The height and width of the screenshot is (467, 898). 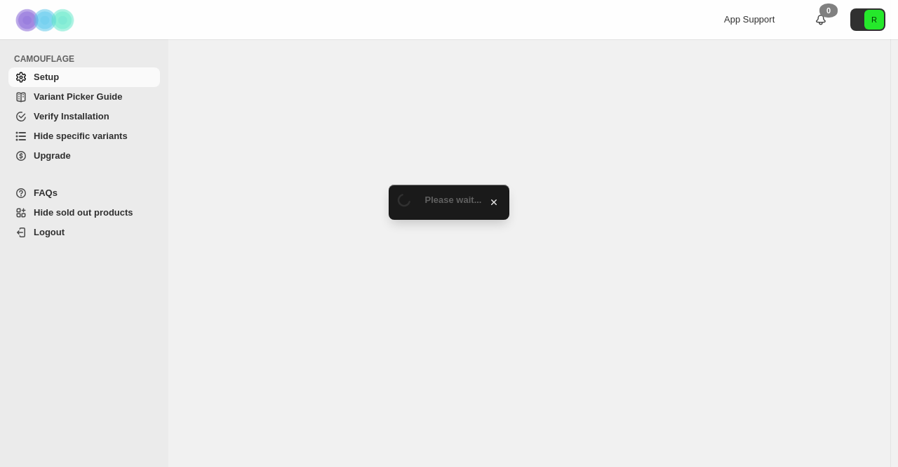 What do you see at coordinates (453, 199) in the screenshot?
I see `span: Please wait...` at bounding box center [453, 199].